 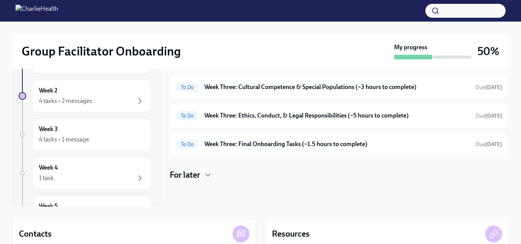 What do you see at coordinates (291, 234) in the screenshot?
I see `h4: Resources` at bounding box center [291, 234].